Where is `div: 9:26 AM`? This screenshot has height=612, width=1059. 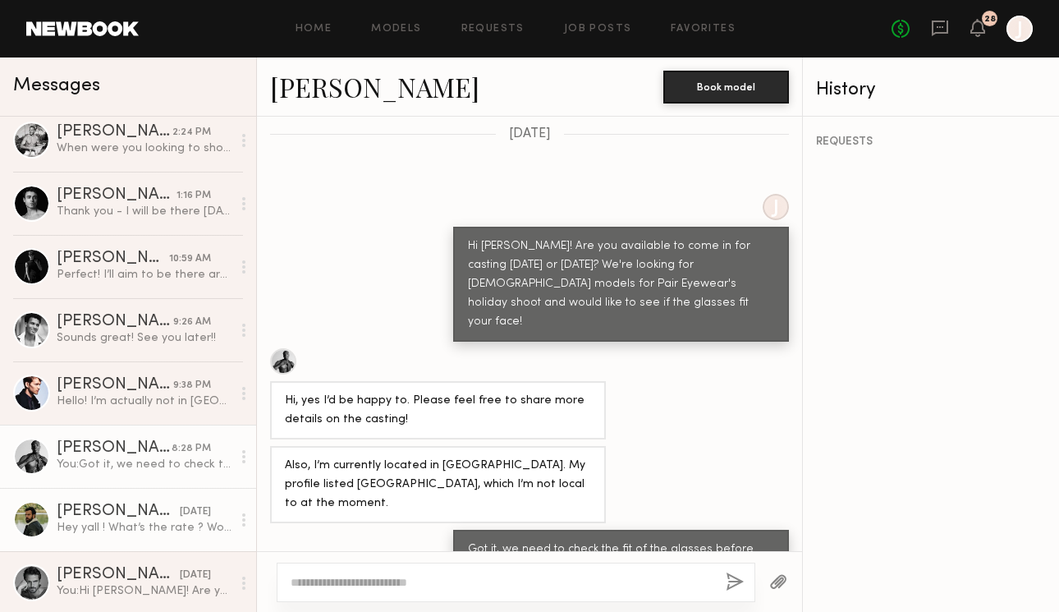
div: 9:26 AM is located at coordinates (192, 322).